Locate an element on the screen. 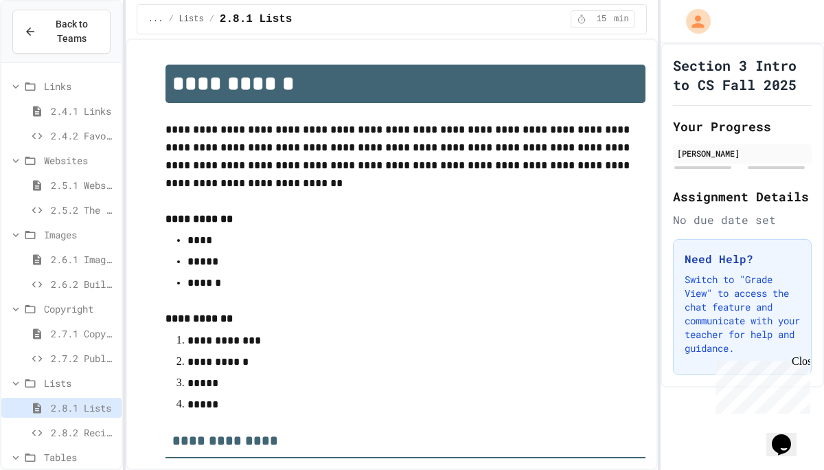 The width and height of the screenshot is (824, 470). span: 15 is located at coordinates (602, 19).